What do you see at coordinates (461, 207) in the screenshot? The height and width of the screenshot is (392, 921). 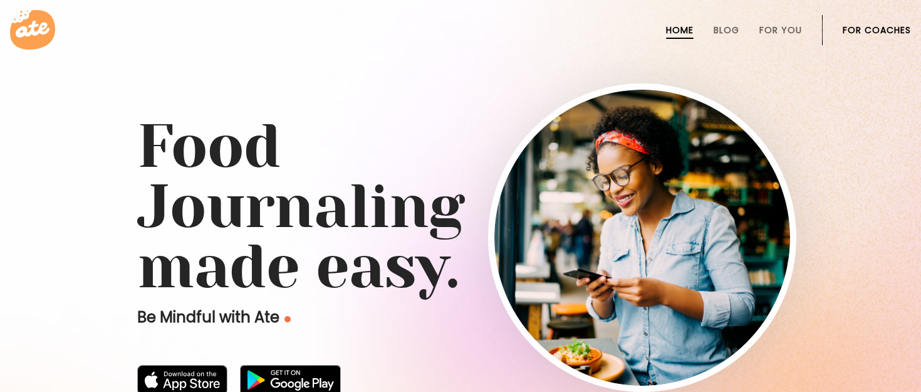 I see `h1: Food Journaling made easy.` at bounding box center [461, 207].